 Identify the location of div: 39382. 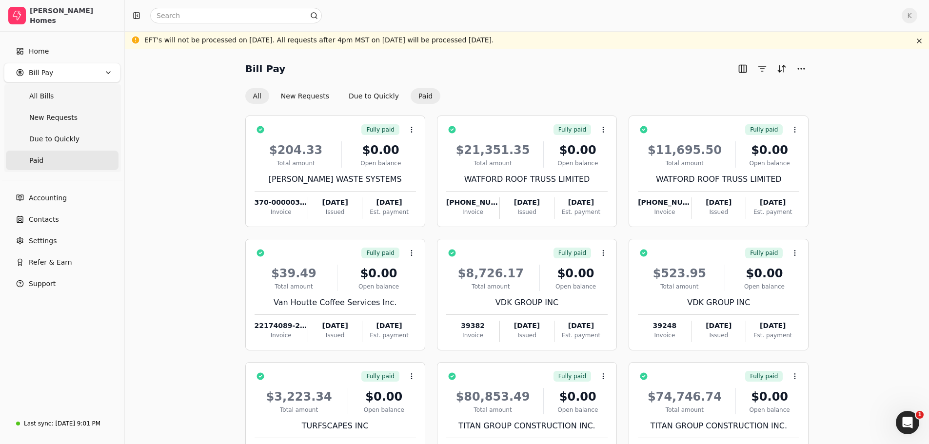
(473, 326).